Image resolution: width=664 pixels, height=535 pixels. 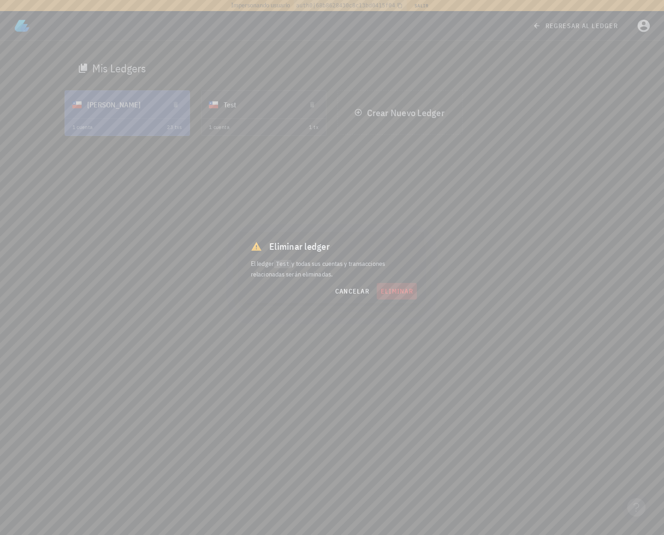 I want to click on span: El ledger y todas sus cuentas y transacciones relacionadas serán eliminadas., so click(x=318, y=269).